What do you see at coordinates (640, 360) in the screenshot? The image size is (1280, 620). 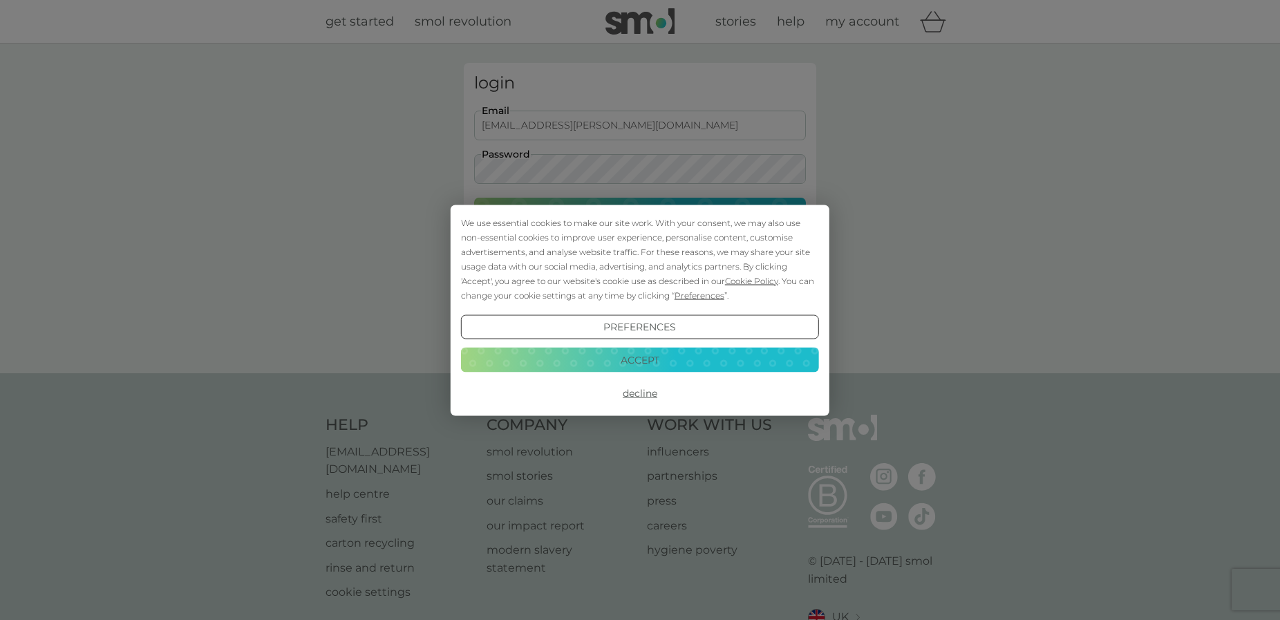 I see `button: Accept` at bounding box center [640, 360].